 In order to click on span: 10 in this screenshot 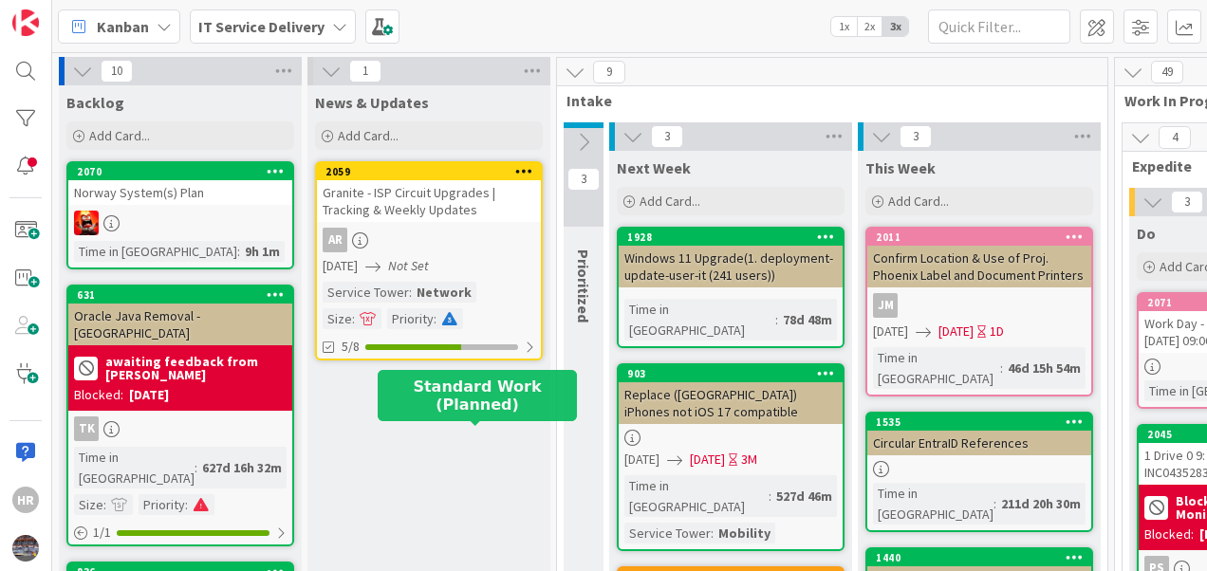, I will do `click(117, 71)`.